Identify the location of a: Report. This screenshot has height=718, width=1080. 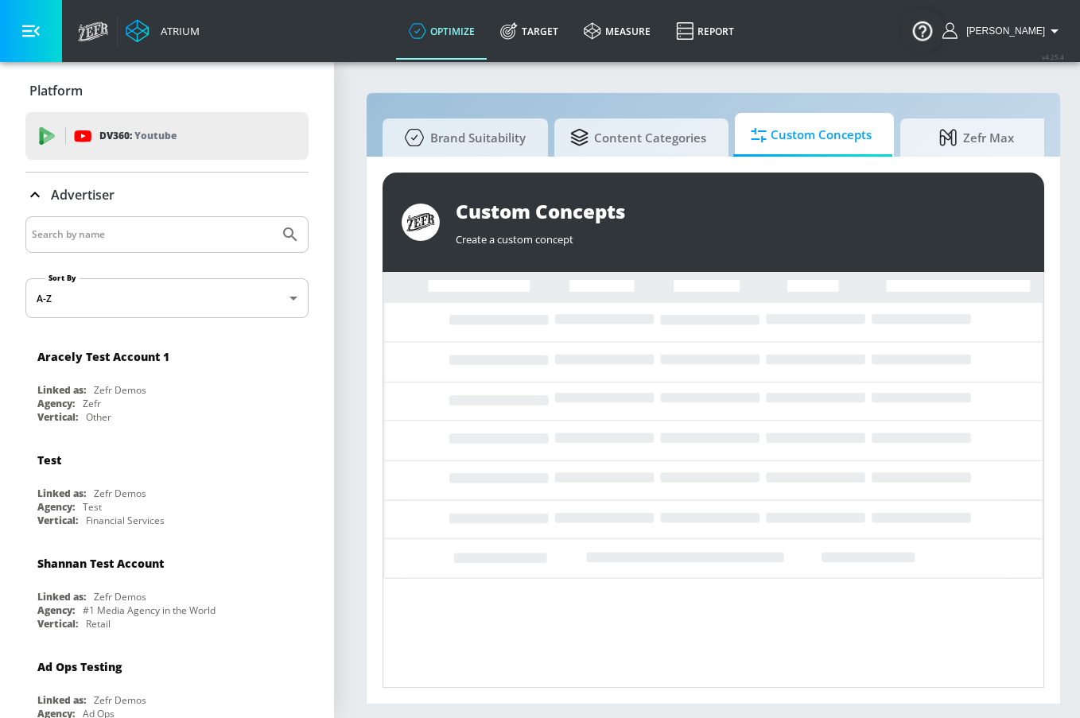
(704, 31).